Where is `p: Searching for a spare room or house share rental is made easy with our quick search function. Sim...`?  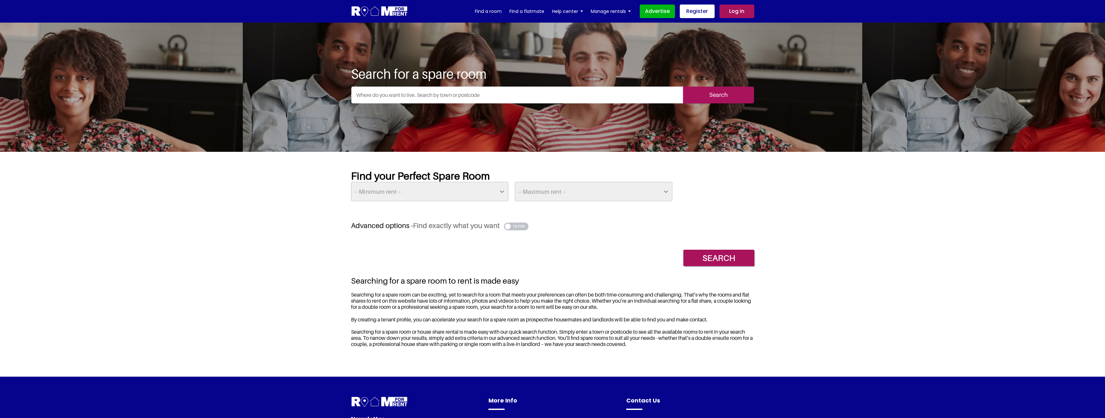
p: Searching for a spare room or house share rental is made easy with our quick search function. Sim... is located at coordinates (553, 338).